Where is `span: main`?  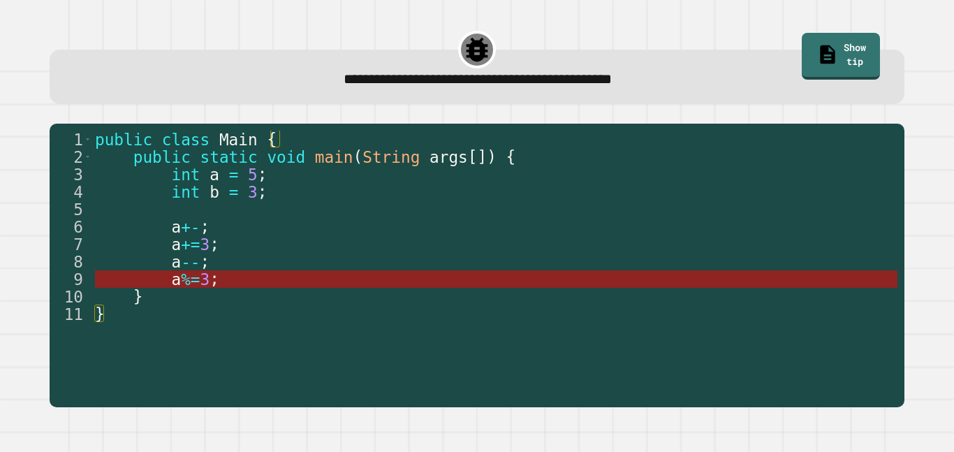 span: main is located at coordinates (334, 157).